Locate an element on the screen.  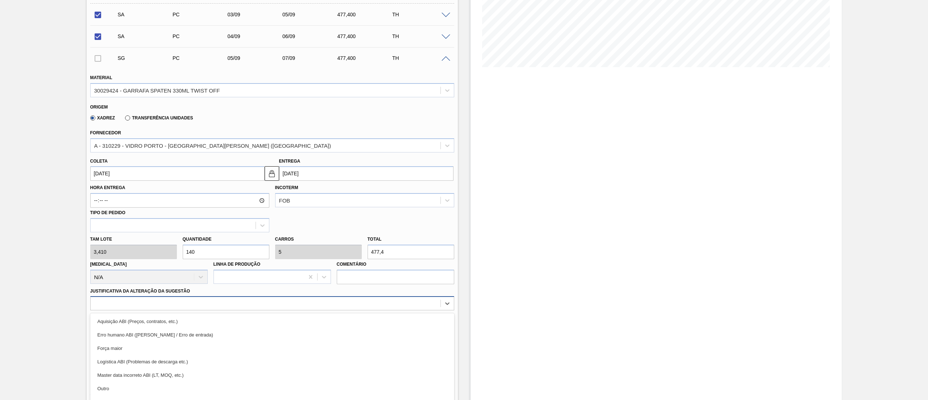
div: 30029424 - GARRAFA SPATEN 330ML TWIST OFF is located at coordinates (157, 90).